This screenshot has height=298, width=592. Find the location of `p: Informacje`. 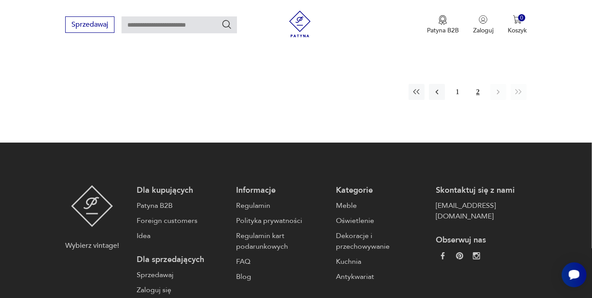

p: Informacje is located at coordinates (282, 190).